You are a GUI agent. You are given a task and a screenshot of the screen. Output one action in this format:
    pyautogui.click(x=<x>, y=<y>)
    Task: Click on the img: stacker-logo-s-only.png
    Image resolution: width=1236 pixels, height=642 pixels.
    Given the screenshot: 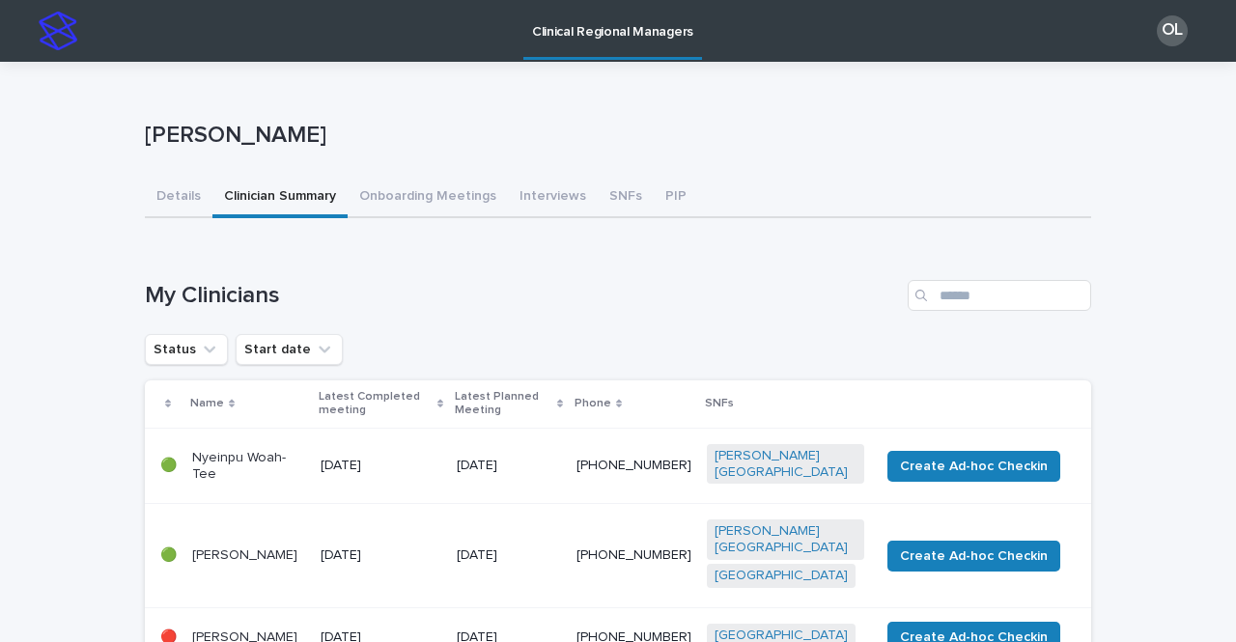 What is the action you would take?
    pyautogui.click(x=58, y=31)
    